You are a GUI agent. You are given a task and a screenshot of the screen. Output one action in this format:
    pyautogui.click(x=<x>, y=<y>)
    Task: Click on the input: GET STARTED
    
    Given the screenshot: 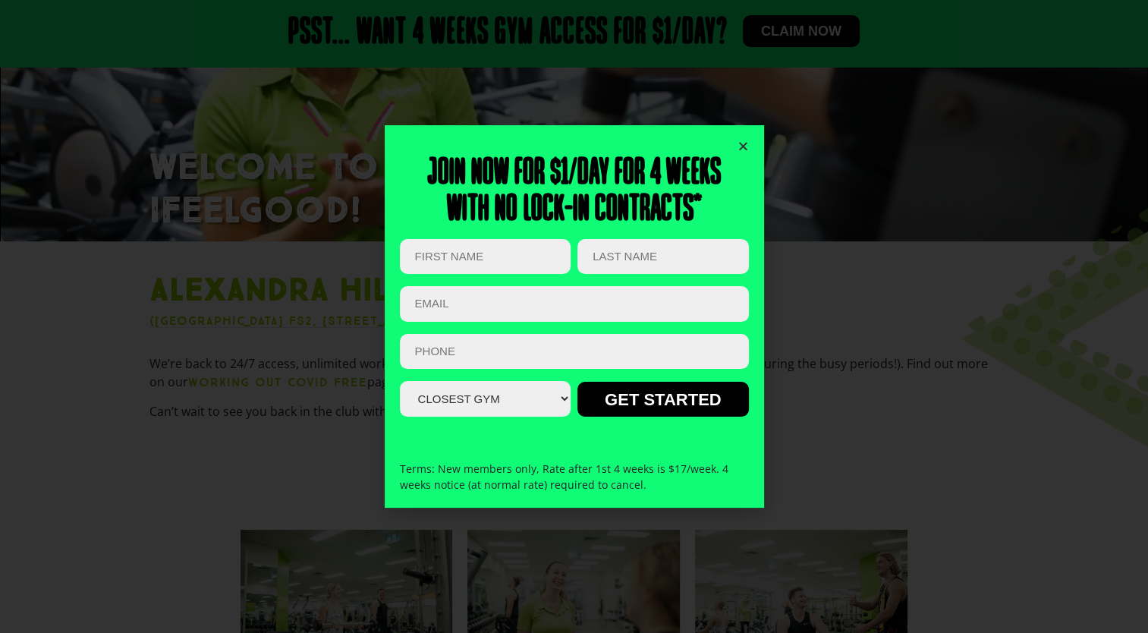 What is the action you would take?
    pyautogui.click(x=662, y=399)
    